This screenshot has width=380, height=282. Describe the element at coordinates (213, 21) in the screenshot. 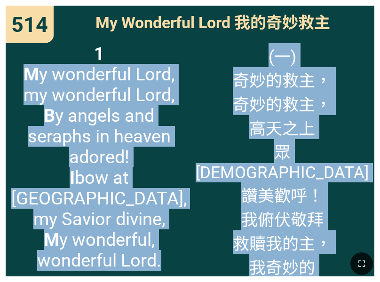

I see `span: My Wonderful Lord 我的奇妙救主` at that location.